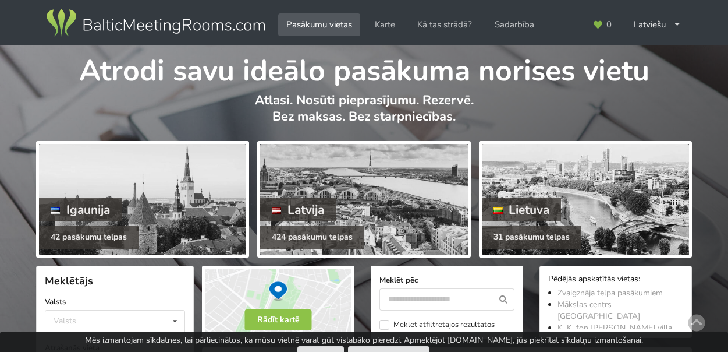 Image resolution: width=728 pixels, height=352 pixels. What do you see at coordinates (278, 302) in the screenshot?
I see `img: Rādīt kartē` at bounding box center [278, 302].